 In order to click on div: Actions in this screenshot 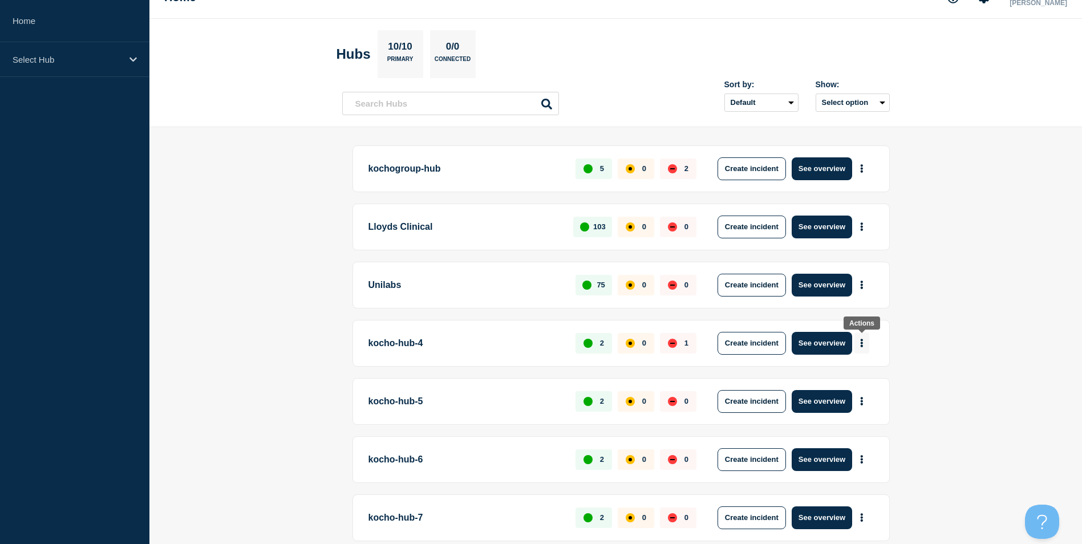, I will do `click(862, 323)`.